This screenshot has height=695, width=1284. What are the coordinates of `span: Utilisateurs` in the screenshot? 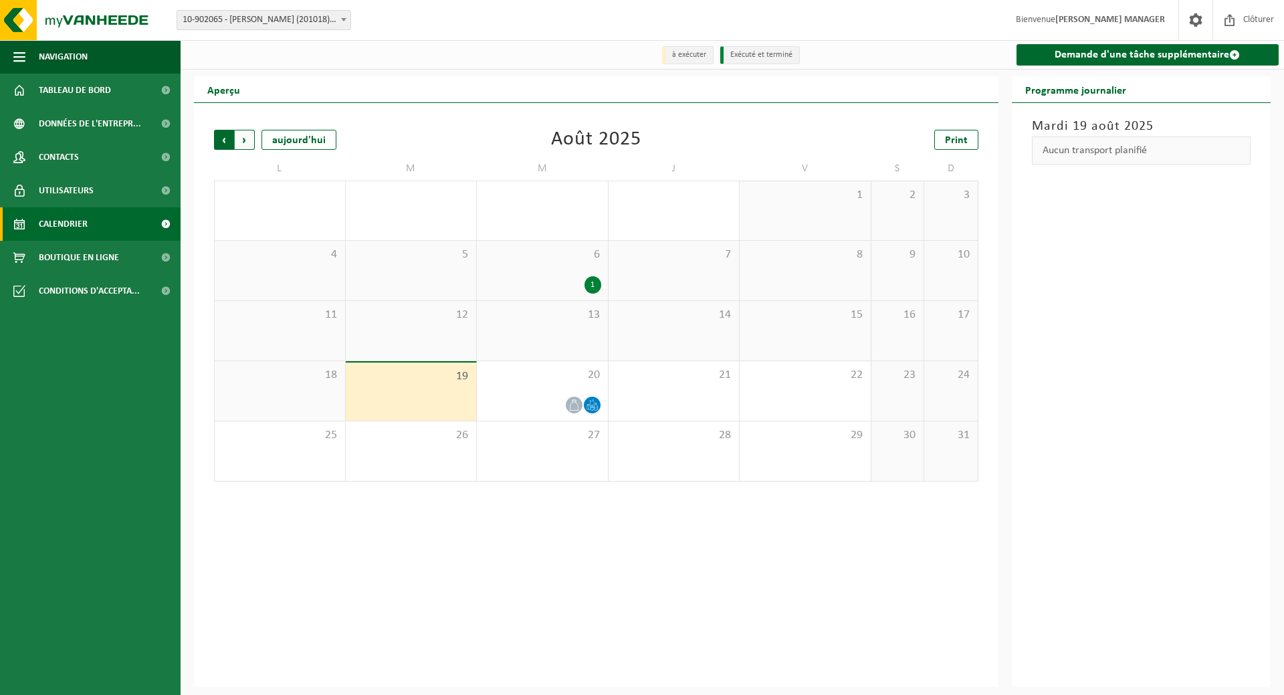 It's located at (66, 191).